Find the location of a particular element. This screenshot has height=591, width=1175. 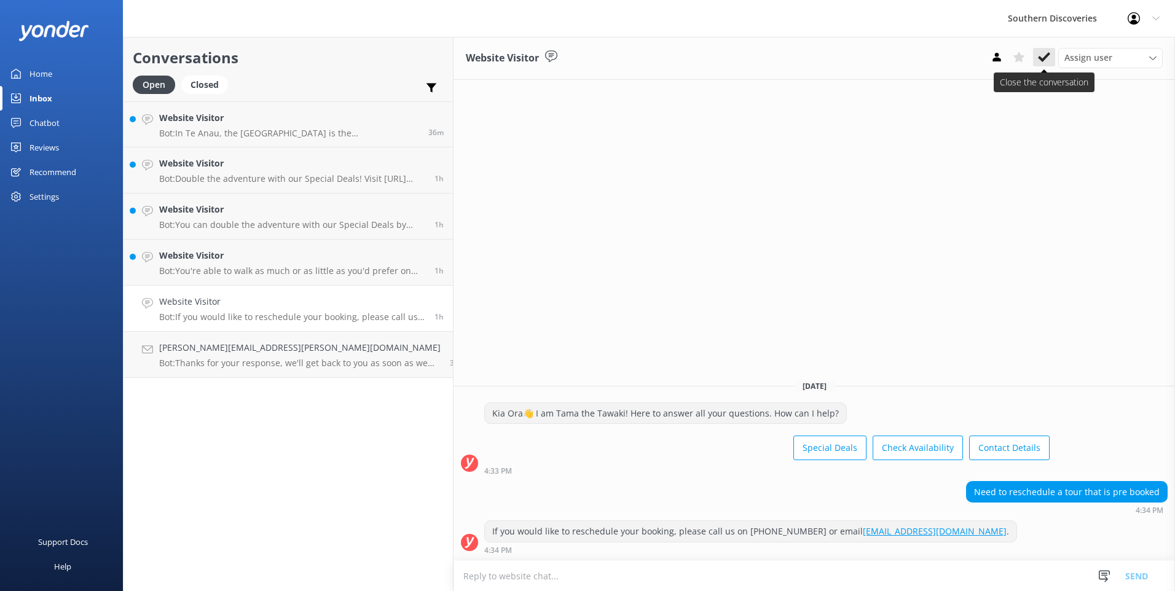

div: Sep 04 2025 04:33pm (UTC +12:00) Pacific/Auckland is located at coordinates (767, 471).